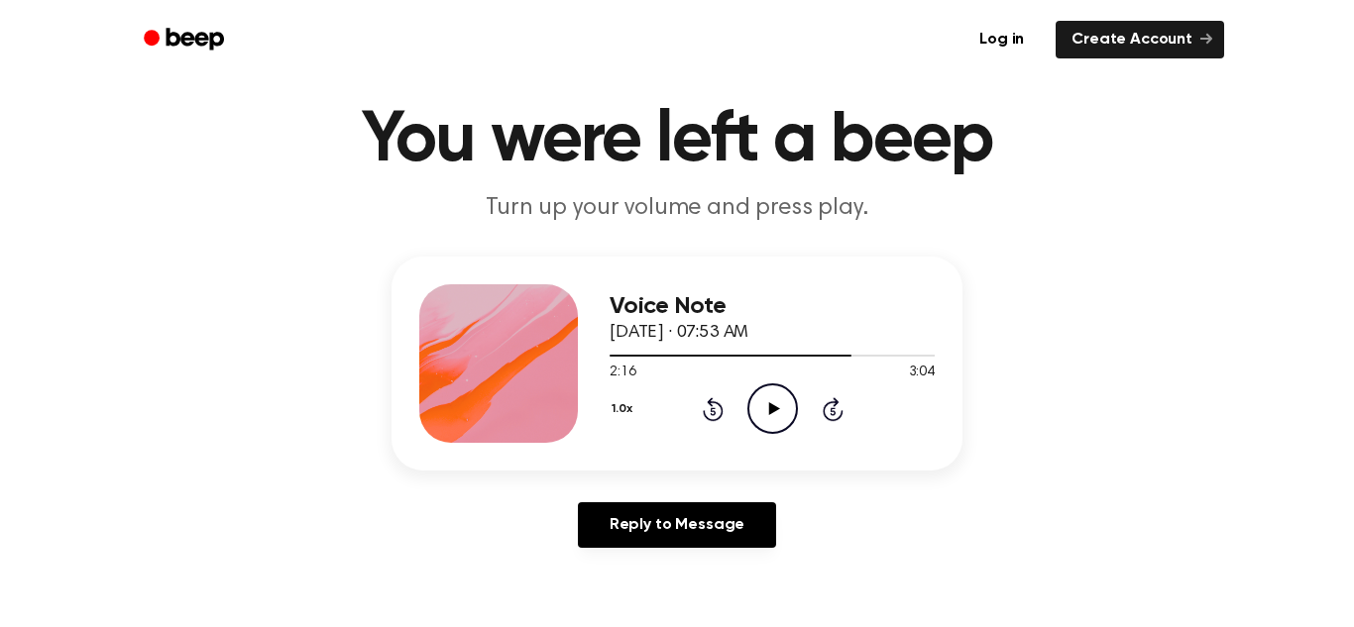 This screenshot has height=627, width=1354. I want to click on p: Turn up your volume and press play., so click(677, 208).